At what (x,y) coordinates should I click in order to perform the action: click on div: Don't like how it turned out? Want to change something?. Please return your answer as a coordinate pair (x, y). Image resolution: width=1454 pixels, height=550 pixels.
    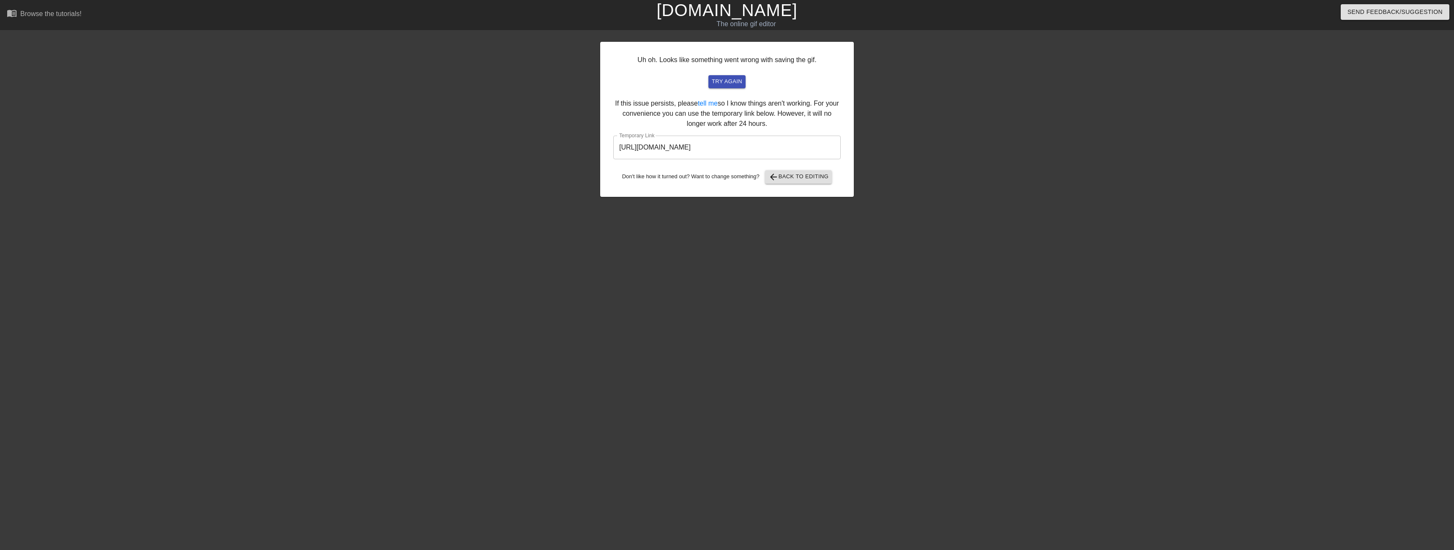
    Looking at the image, I should click on (727, 177).